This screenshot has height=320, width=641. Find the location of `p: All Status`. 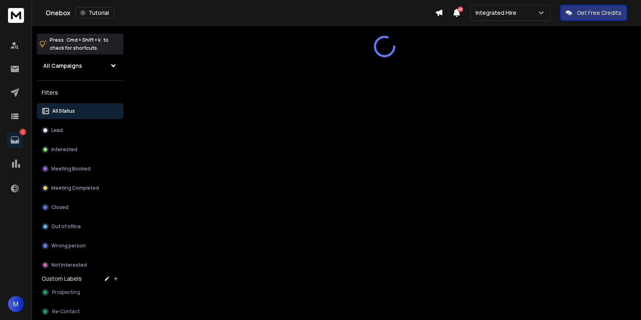

p: All Status is located at coordinates (63, 111).